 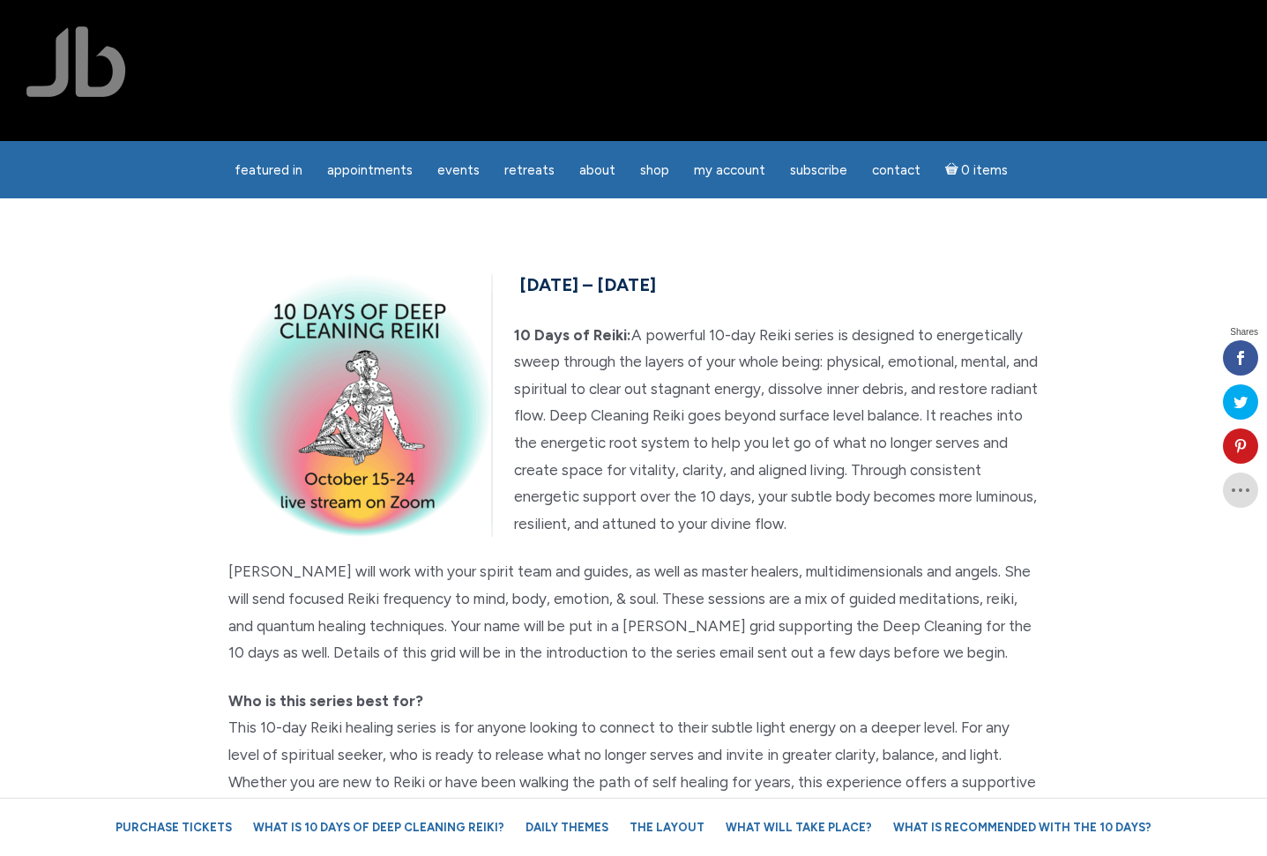 I want to click on a: My Account, so click(x=729, y=170).